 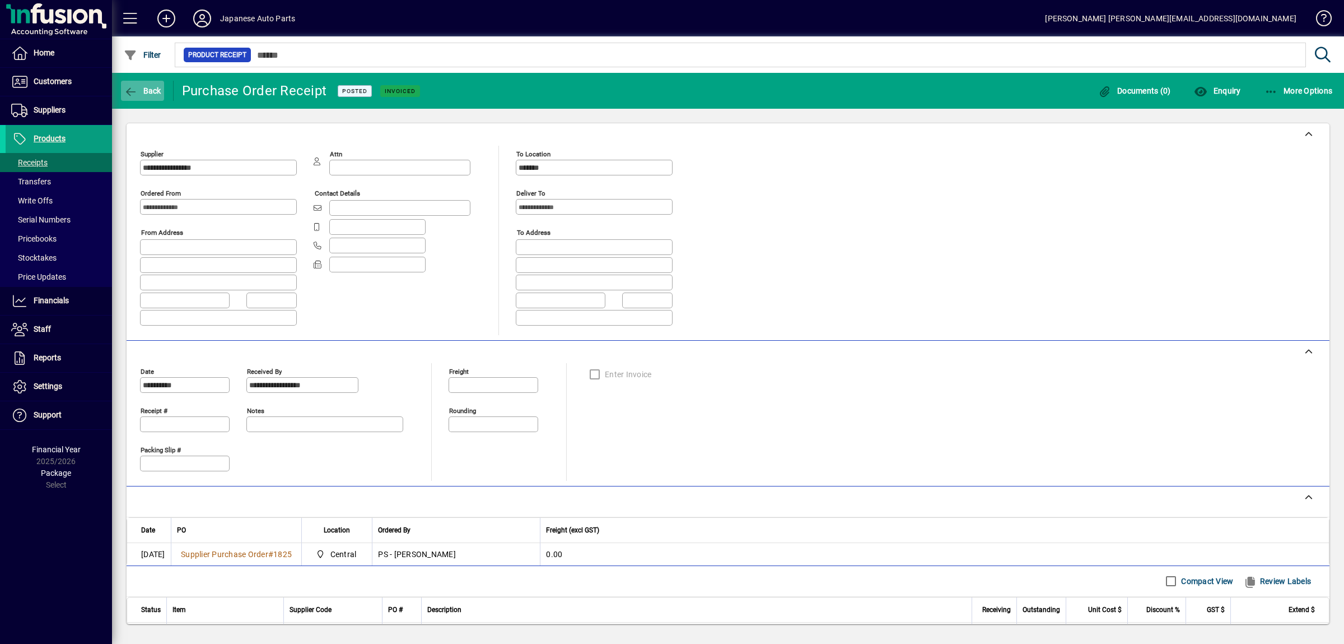 I want to click on a: Customers, so click(x=59, y=82).